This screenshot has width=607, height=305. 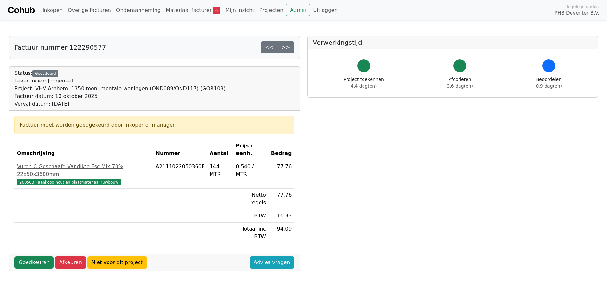 What do you see at coordinates (272, 263) in the screenshot?
I see `a: Advies vragen` at bounding box center [272, 263].